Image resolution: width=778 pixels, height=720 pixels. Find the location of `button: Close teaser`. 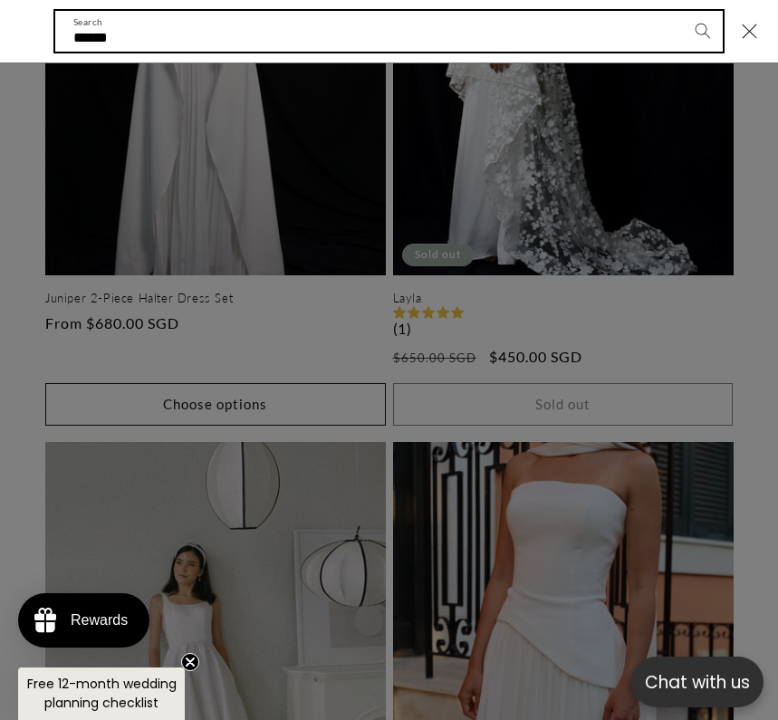

button: Close teaser is located at coordinates (190, 662).